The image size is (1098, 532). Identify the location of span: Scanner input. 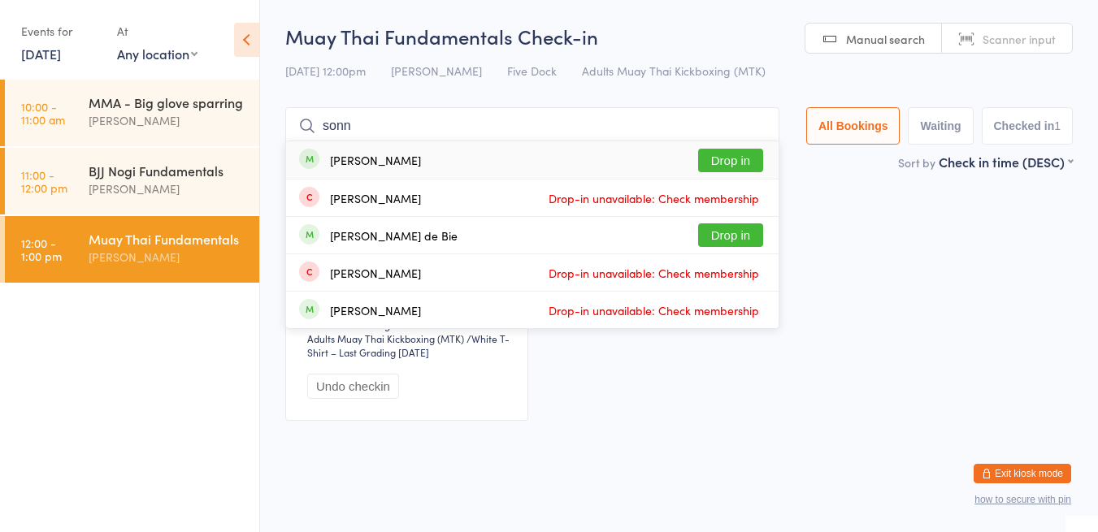
(1019, 39).